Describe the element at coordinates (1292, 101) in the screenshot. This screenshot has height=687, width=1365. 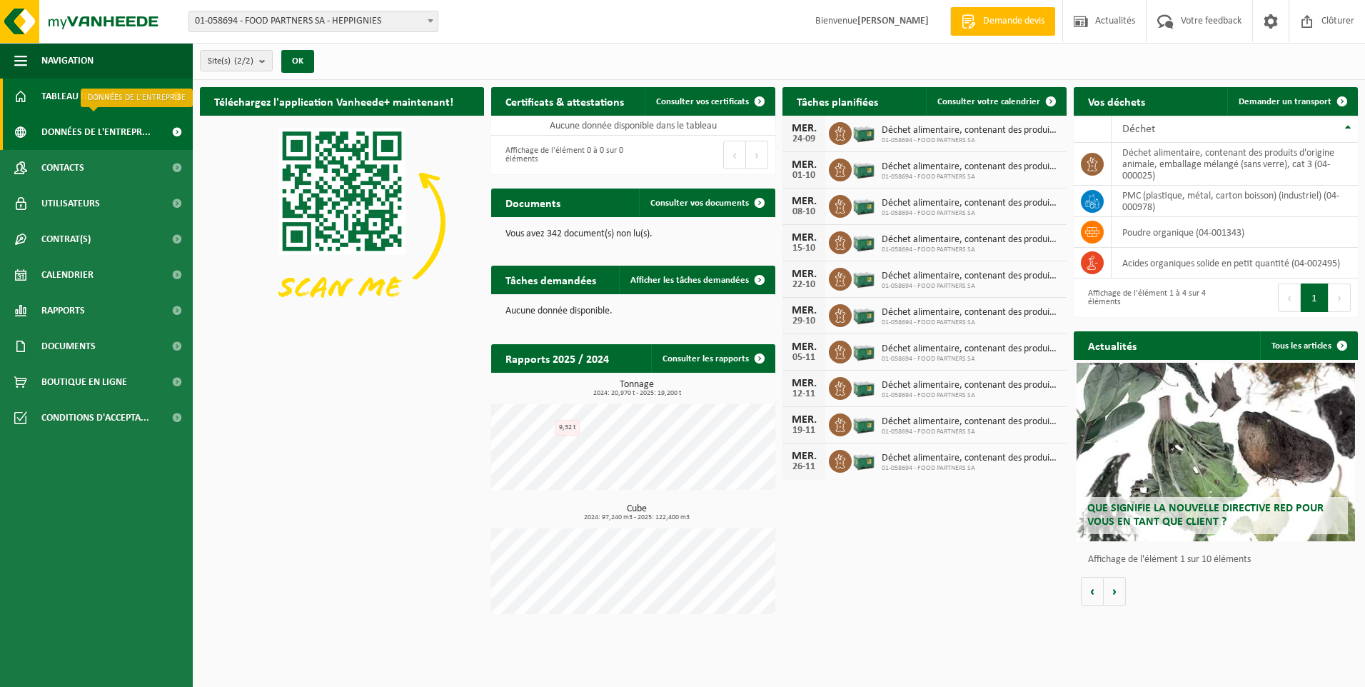
I see `a: Demander un transport` at that location.